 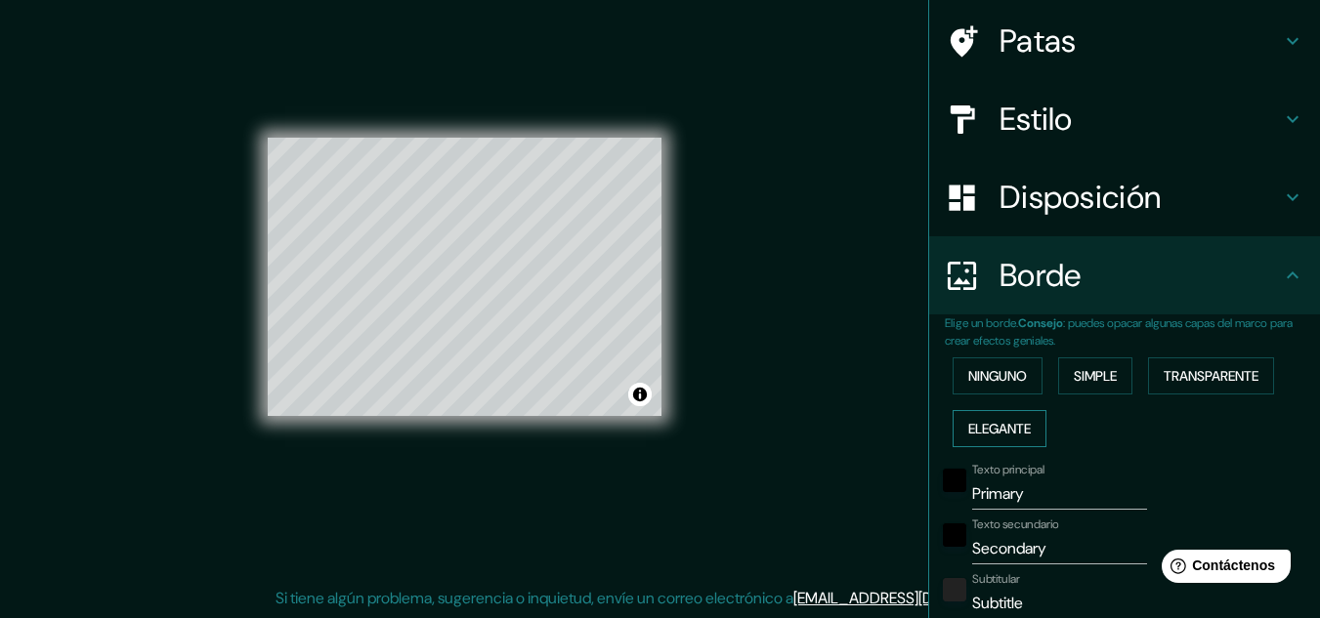 I want to click on div: Estilo, so click(x=1124, y=119).